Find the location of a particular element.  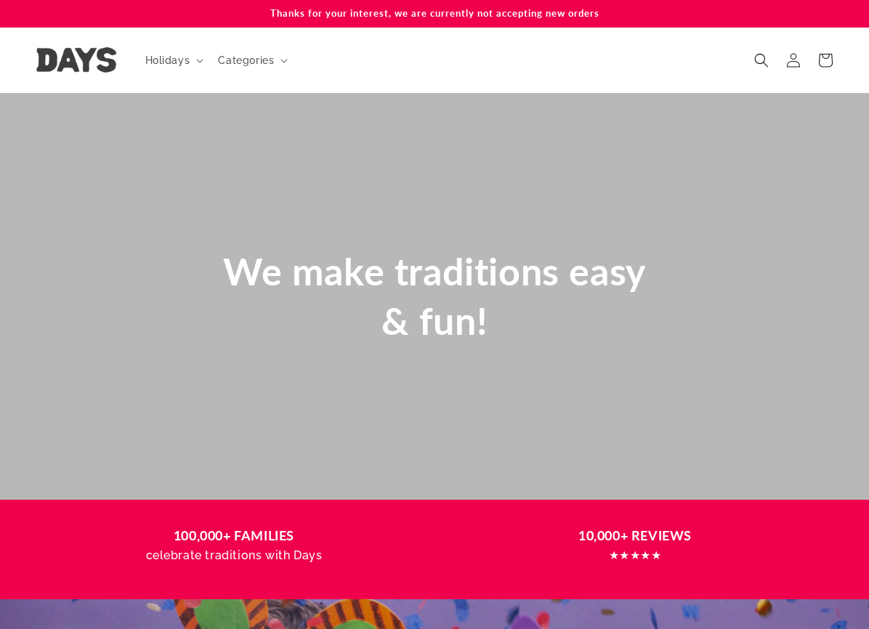

summary: Categories is located at coordinates (251, 60).